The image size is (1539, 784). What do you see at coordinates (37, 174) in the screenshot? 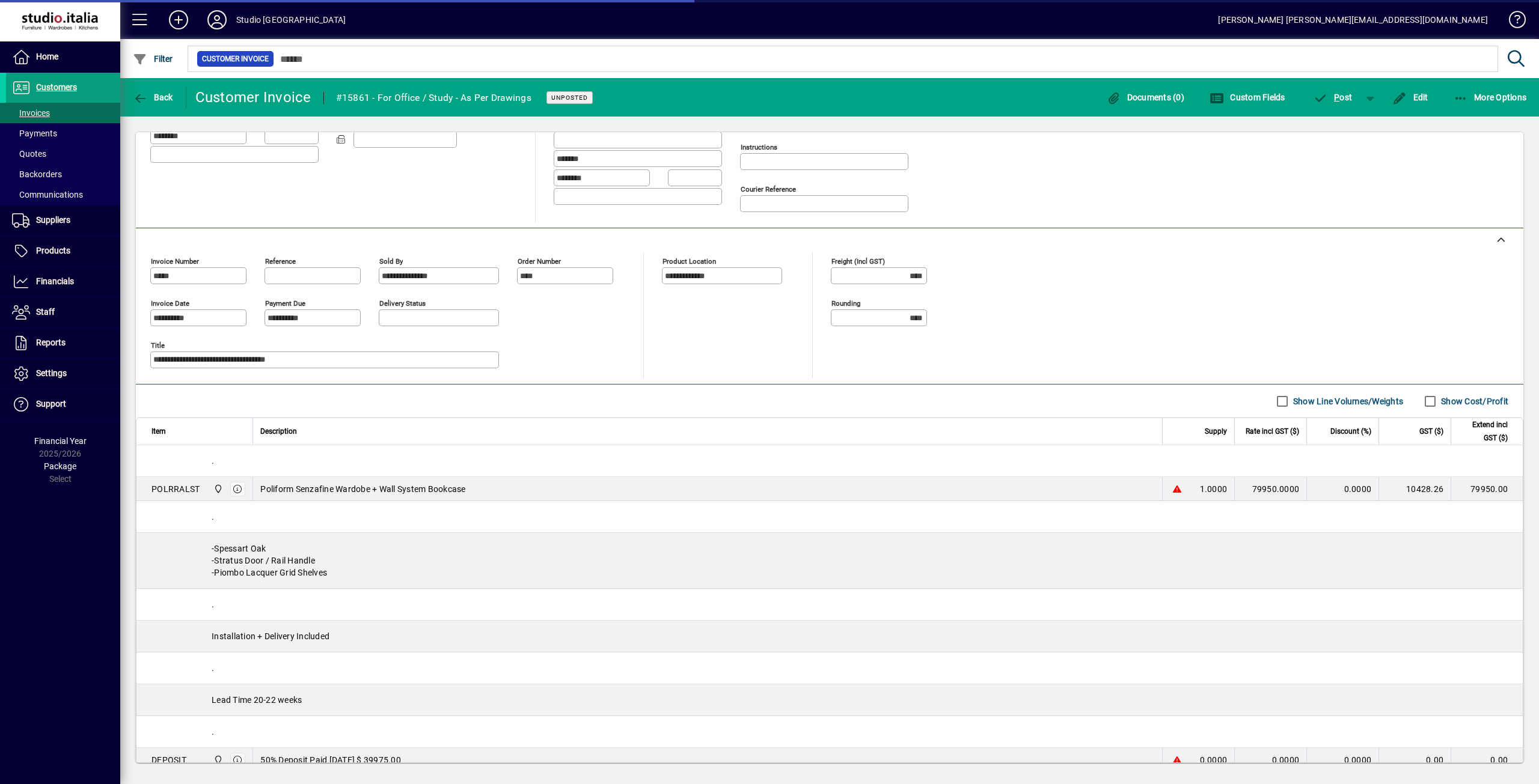
I see `span: Backorders` at bounding box center [37, 174].